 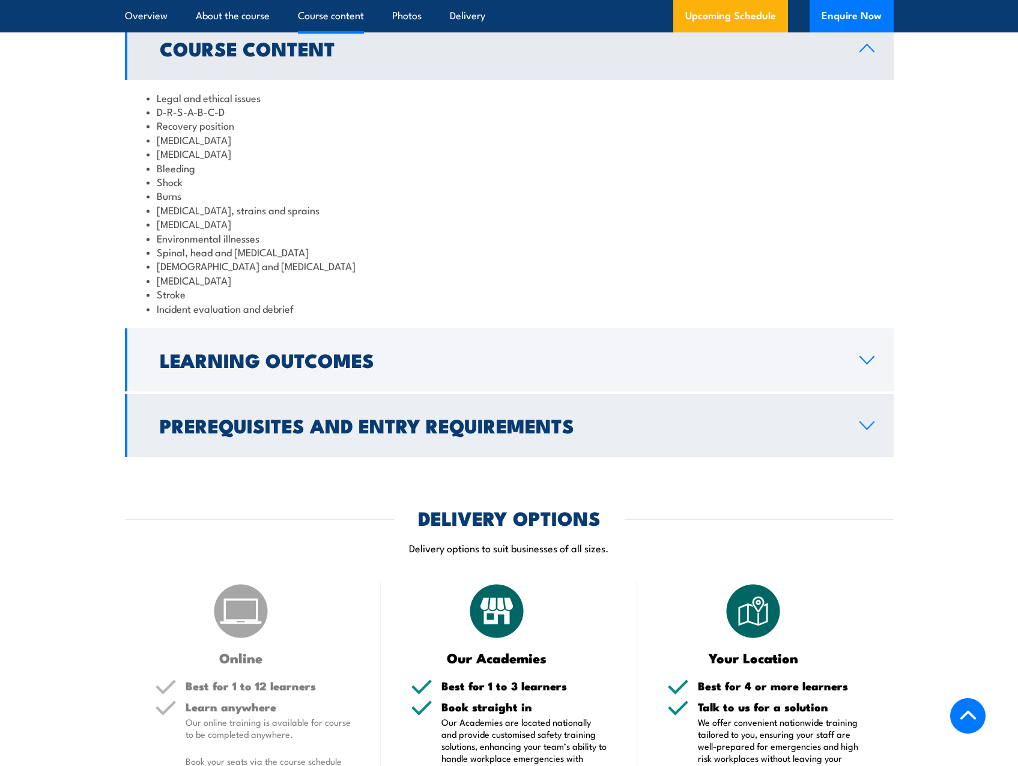 What do you see at coordinates (781, 707) in the screenshot?
I see `h5: Talk to us for a solution` at bounding box center [781, 707].